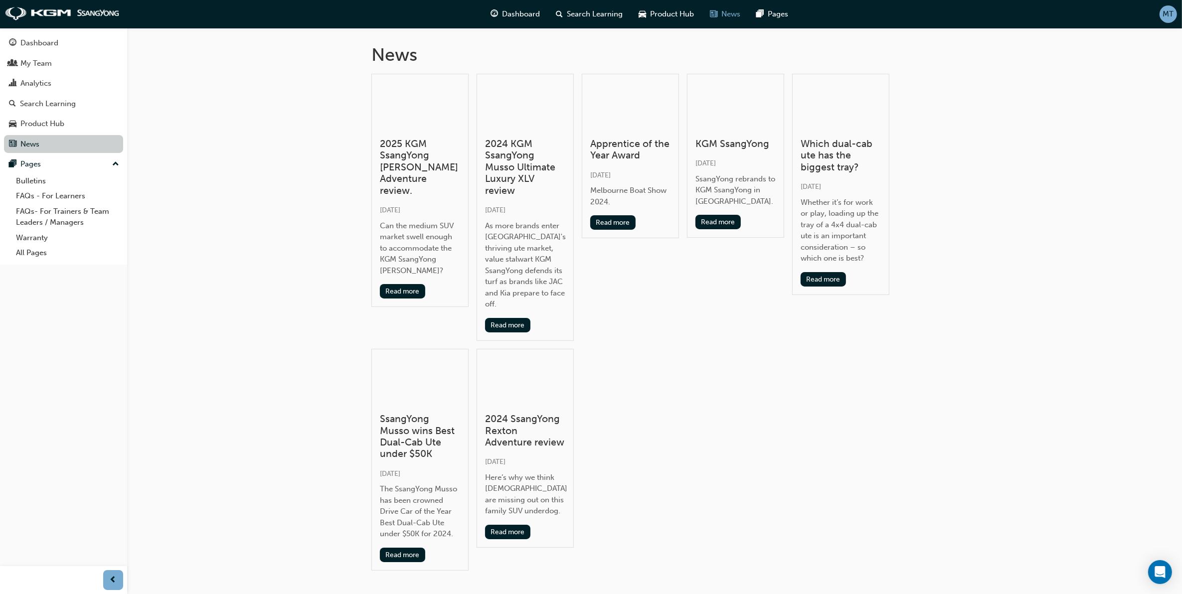  Describe the element at coordinates (63, 104) in the screenshot. I see `a: Search Learning` at that location.